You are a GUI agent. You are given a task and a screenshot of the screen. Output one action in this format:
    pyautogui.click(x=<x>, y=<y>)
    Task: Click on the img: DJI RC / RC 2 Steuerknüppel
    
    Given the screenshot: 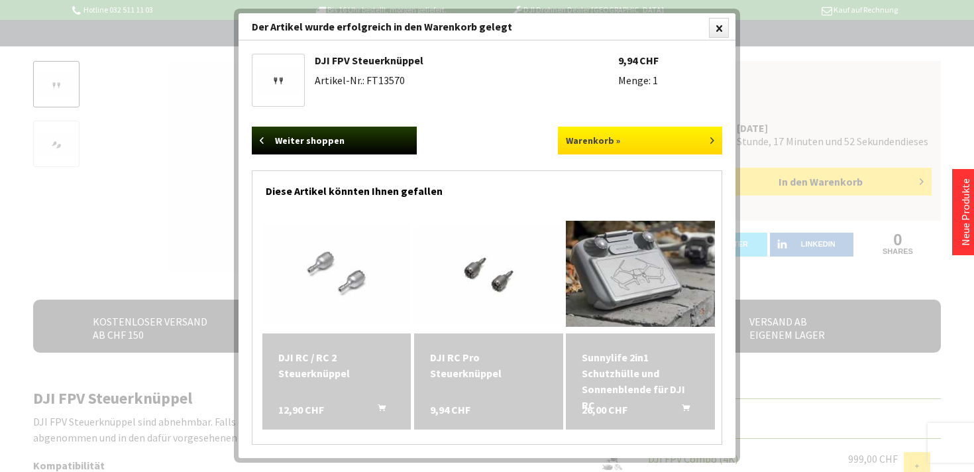 What is the action you would take?
    pyautogui.click(x=336, y=274)
    